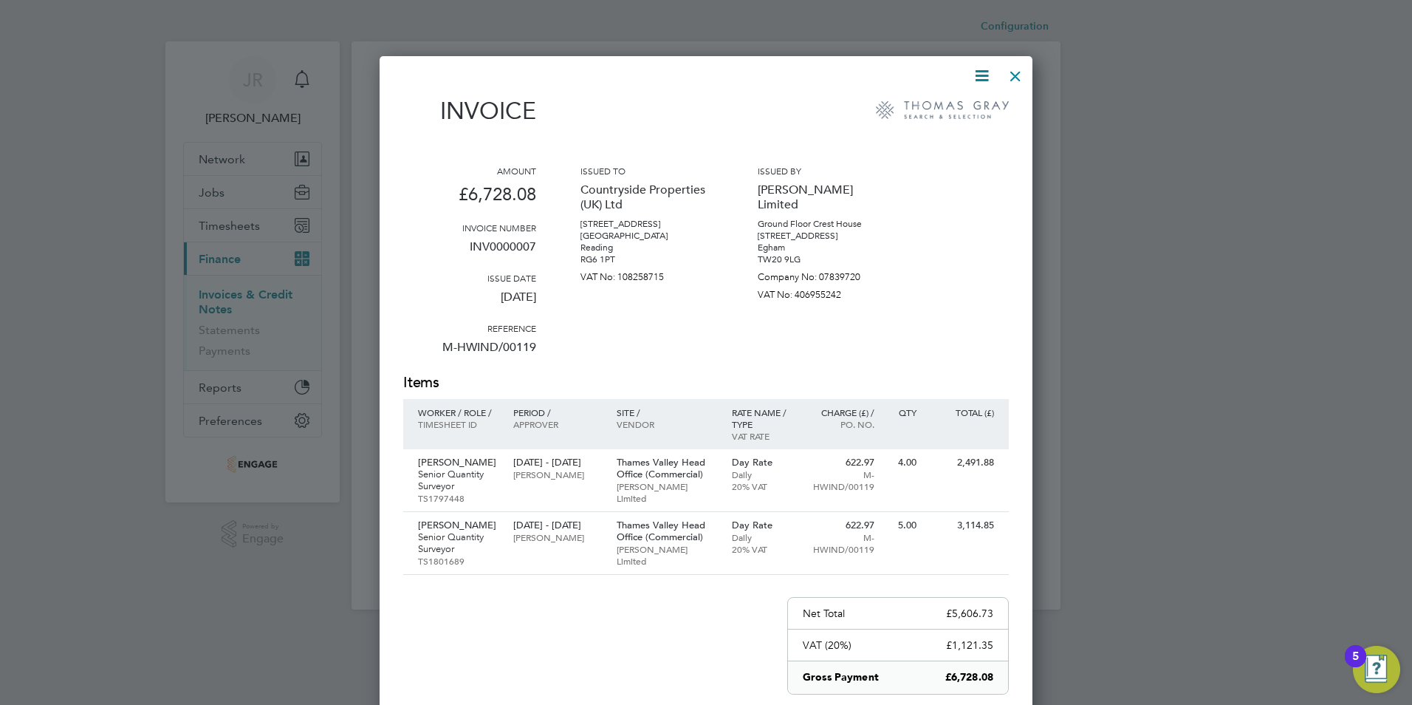 The image size is (1412, 705). I want to click on p: QTY, so click(903, 412).